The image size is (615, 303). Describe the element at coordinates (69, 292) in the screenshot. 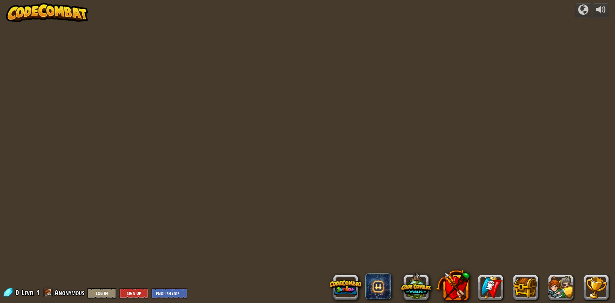

I see `span: Anonymous` at that location.